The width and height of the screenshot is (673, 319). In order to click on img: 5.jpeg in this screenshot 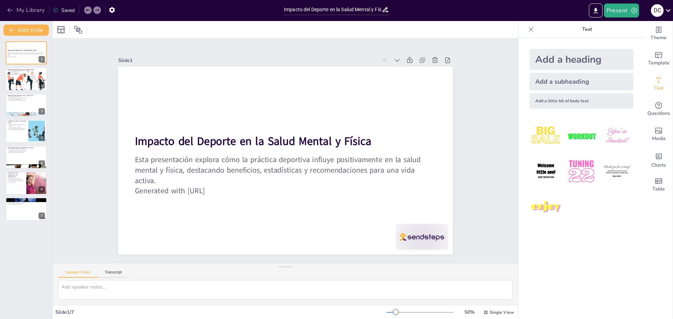, I will do `click(581, 171)`.